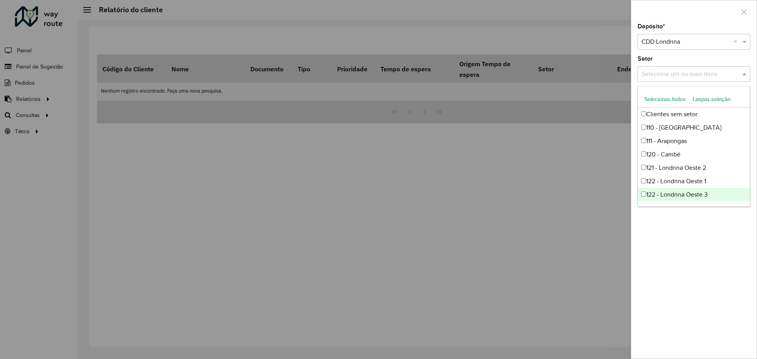 This screenshot has width=757, height=359. Describe the element at coordinates (663, 154) in the screenshot. I see `font: 120 - Cambé` at that location.